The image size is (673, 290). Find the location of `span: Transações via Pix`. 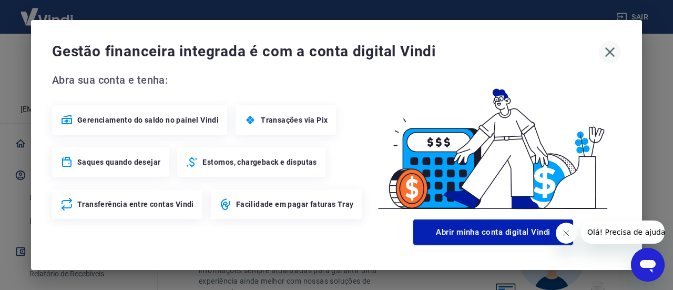

span: Transações via Pix is located at coordinates (294, 120).